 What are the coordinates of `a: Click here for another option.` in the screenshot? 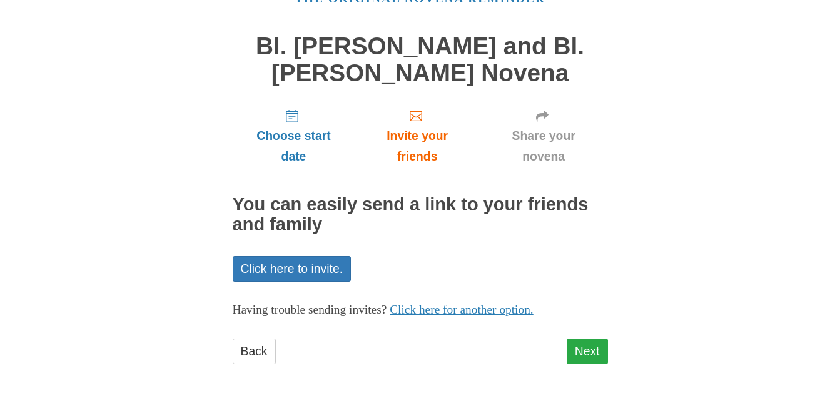 It's located at (461, 309).